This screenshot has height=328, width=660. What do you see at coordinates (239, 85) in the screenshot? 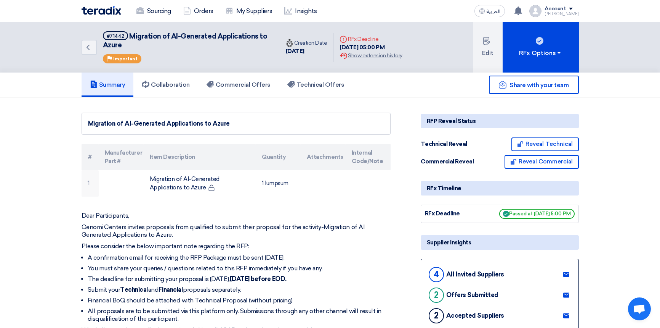
I see `a: Commercial Offers` at bounding box center [239, 85].